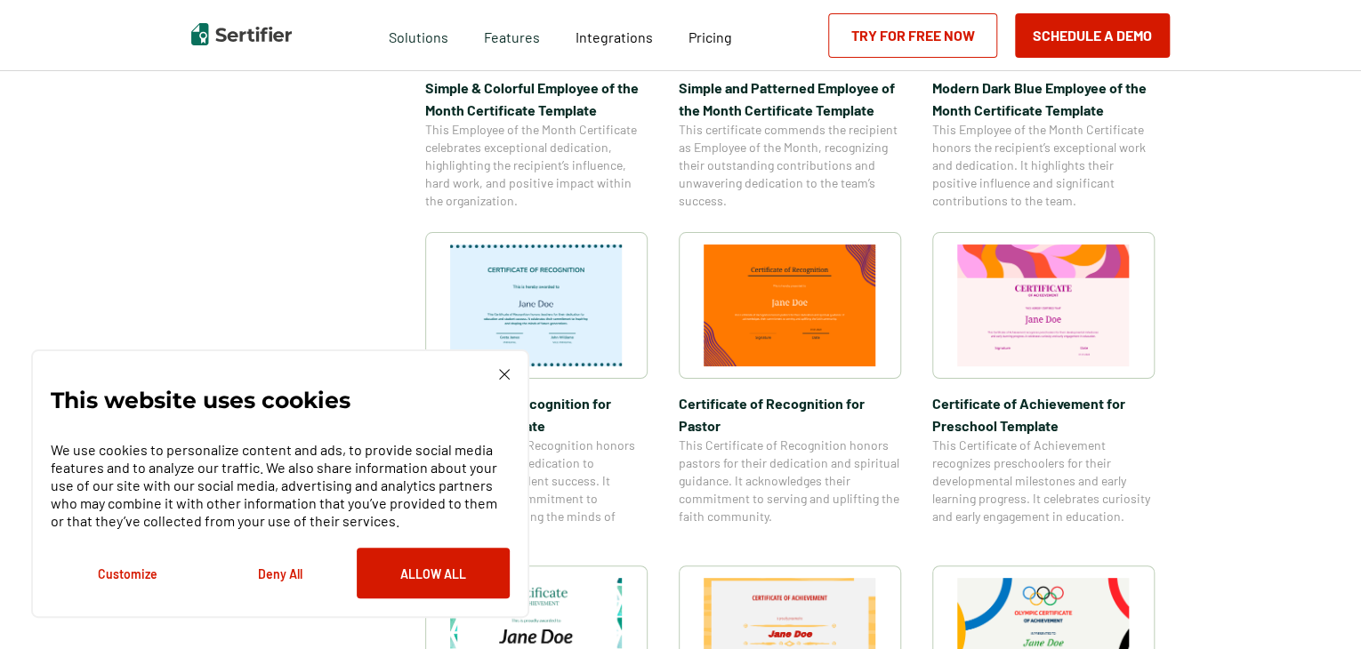 Image resolution: width=1361 pixels, height=649 pixels. Describe the element at coordinates (280, 486) in the screenshot. I see `p: We use cookies to personalize content and ads, to provide social media features and to analyze ou...` at that location.